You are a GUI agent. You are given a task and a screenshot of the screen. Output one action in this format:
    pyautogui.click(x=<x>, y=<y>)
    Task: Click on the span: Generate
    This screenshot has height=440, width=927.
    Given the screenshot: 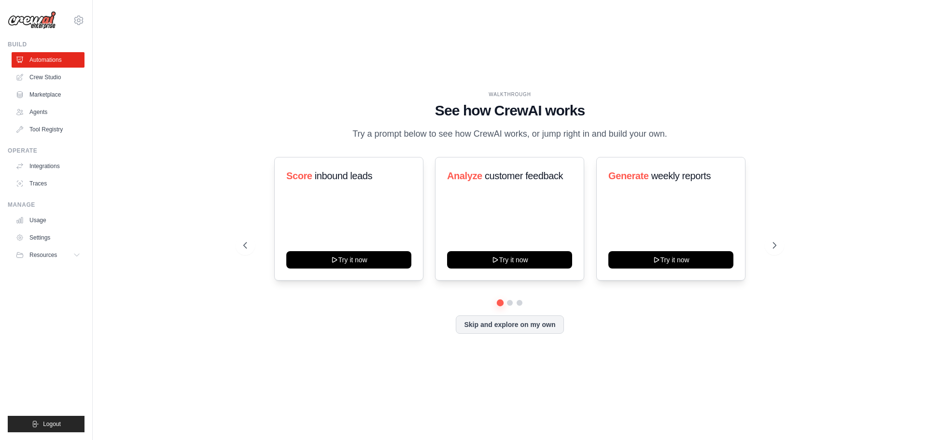 What is the action you would take?
    pyautogui.click(x=629, y=176)
    